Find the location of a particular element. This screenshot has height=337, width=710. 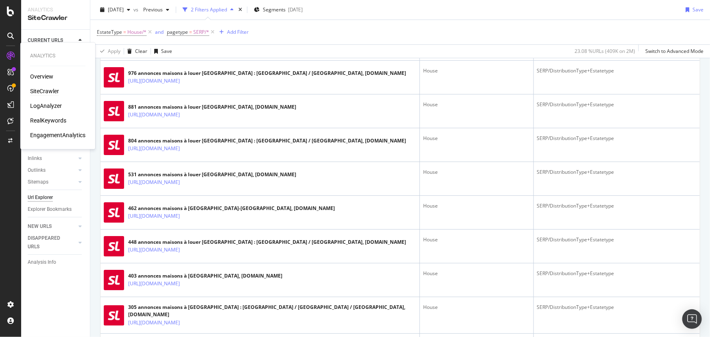

div: DISAPPEARED URLS is located at coordinates (48, 242).